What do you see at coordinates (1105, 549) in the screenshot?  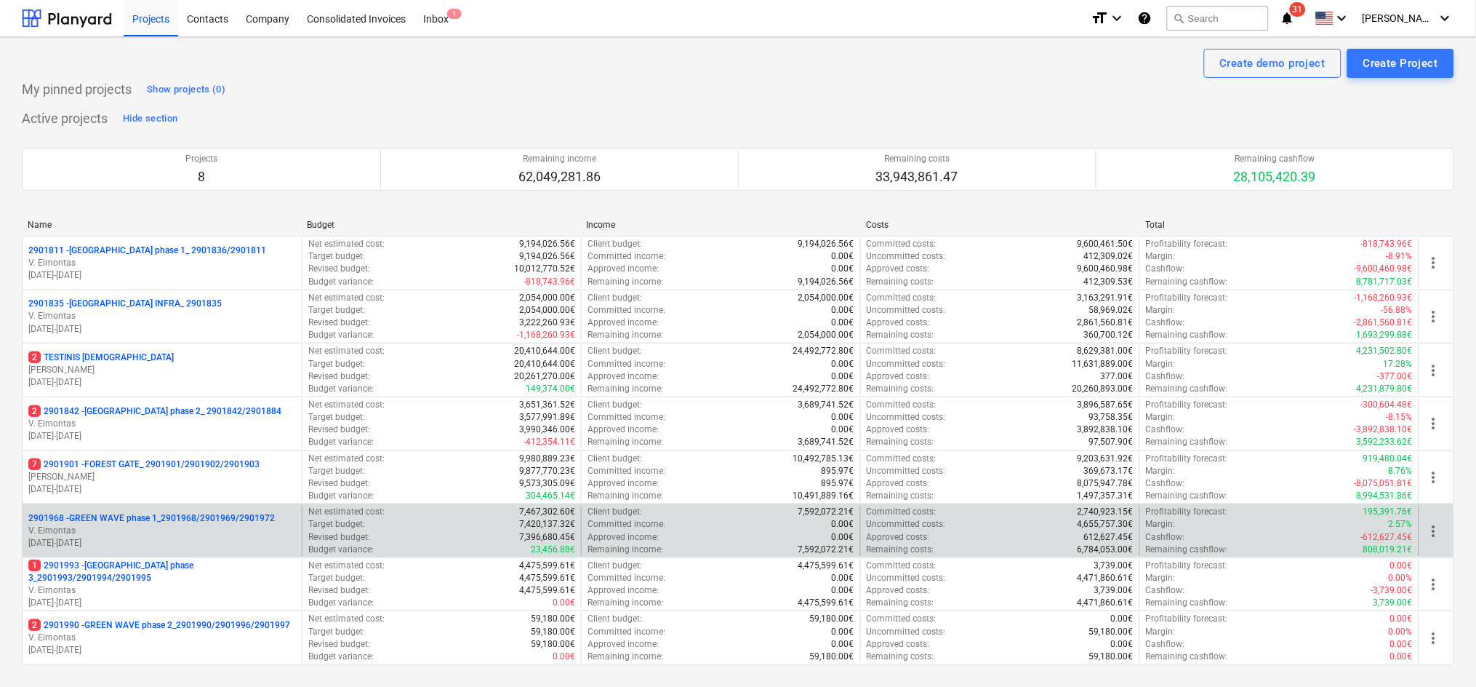 I see `p: 6,784,053.00€` at bounding box center [1105, 549].